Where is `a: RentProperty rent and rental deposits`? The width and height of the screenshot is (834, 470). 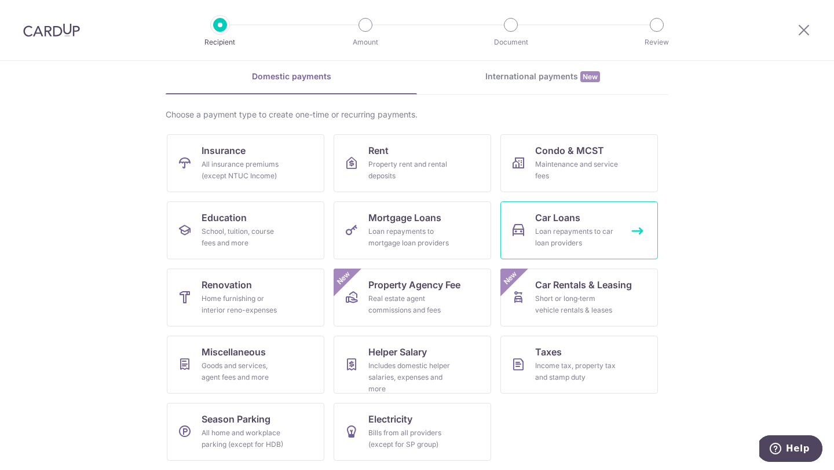 a: RentProperty rent and rental deposits is located at coordinates (412, 163).